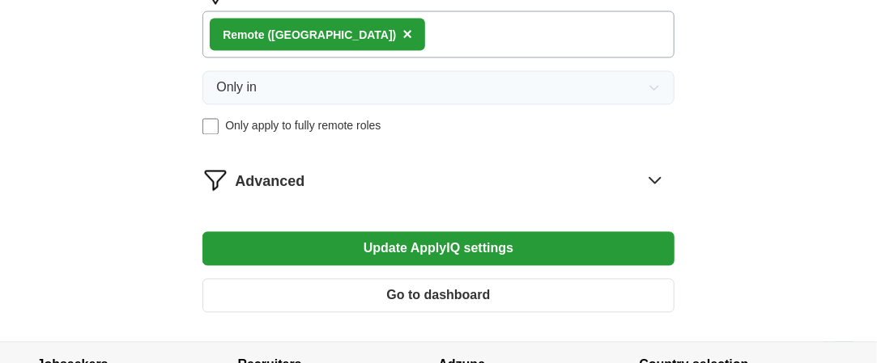  Describe the element at coordinates (236, 88) in the screenshot. I see `span: Only in` at that location.